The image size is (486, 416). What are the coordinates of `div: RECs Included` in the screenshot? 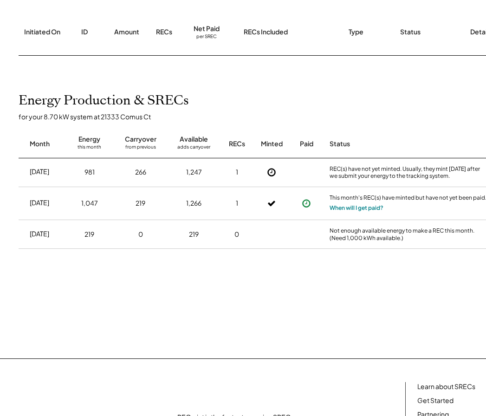 It's located at (265, 32).